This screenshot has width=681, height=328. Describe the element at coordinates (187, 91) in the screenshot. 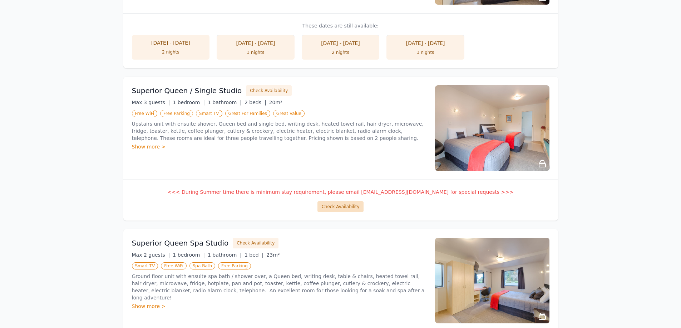

I see `h3: Superior Queen / Single Studio` at that location.